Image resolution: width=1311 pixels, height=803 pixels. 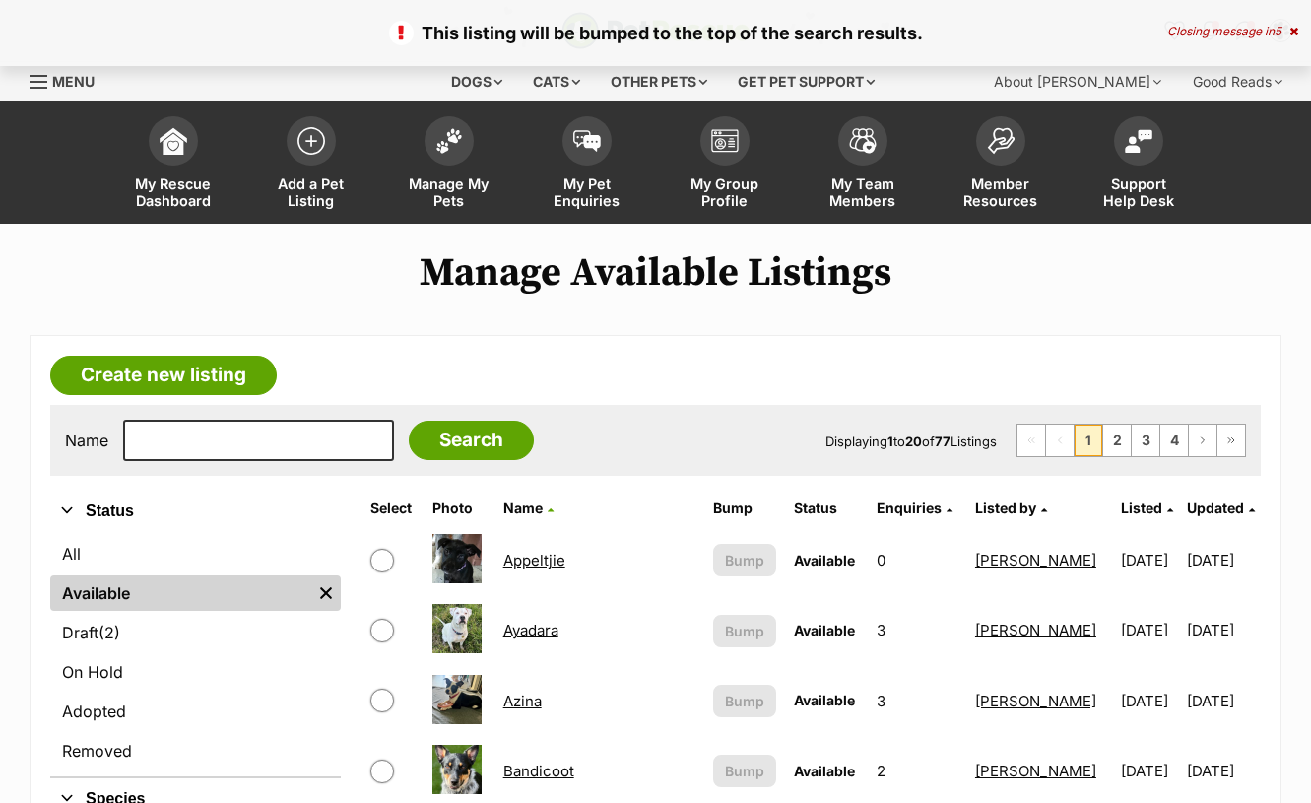 I want to click on a: On Hold, so click(x=195, y=672).